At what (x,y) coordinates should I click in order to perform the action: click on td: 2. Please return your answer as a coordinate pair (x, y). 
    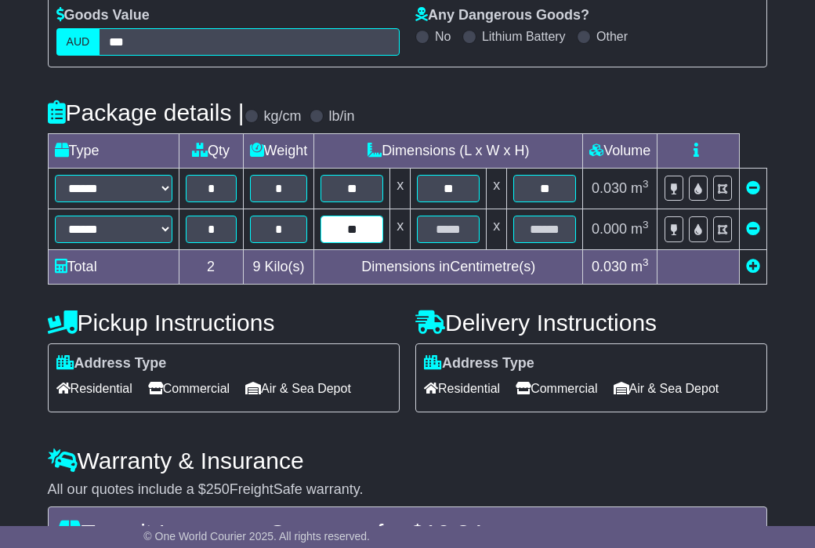
    Looking at the image, I should click on (211, 267).